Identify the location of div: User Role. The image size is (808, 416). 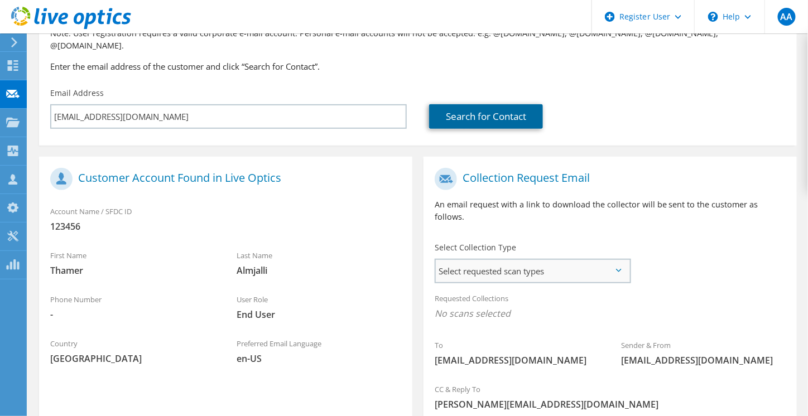
(319, 307).